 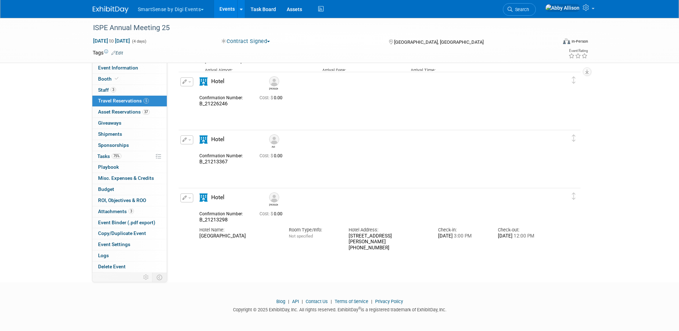 I want to click on a: Edit, so click(x=117, y=53).